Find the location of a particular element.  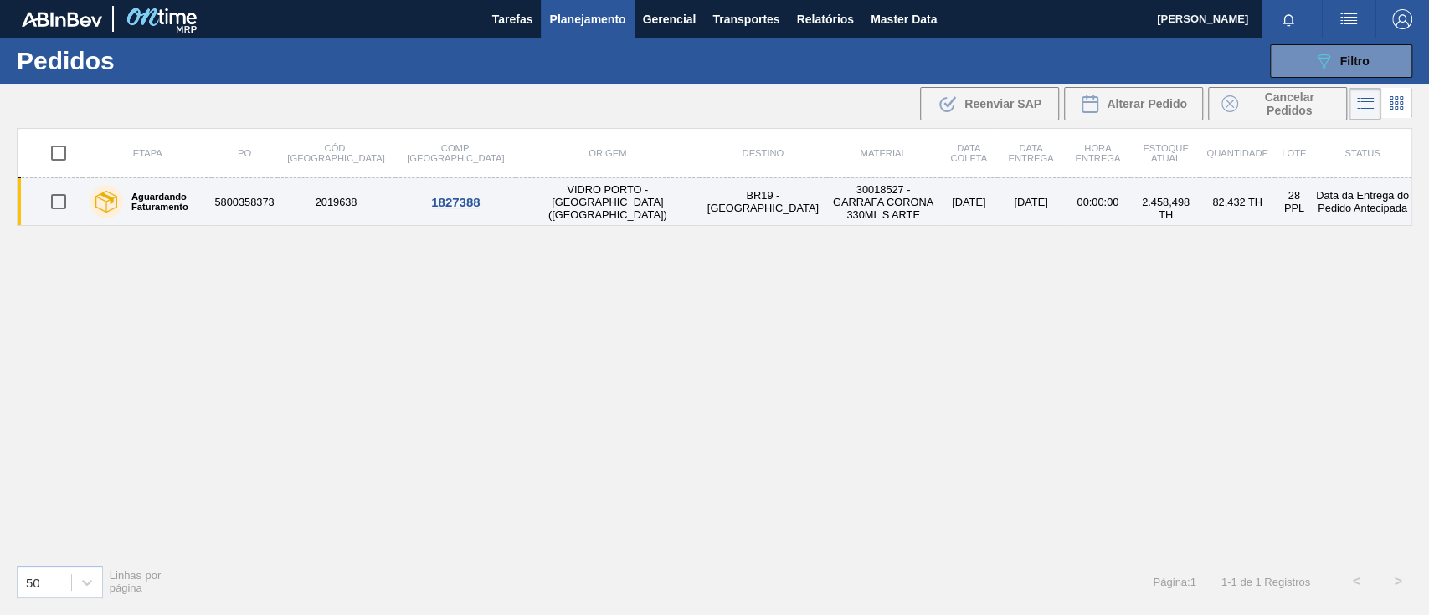

button: Filtro is located at coordinates (1341, 61).